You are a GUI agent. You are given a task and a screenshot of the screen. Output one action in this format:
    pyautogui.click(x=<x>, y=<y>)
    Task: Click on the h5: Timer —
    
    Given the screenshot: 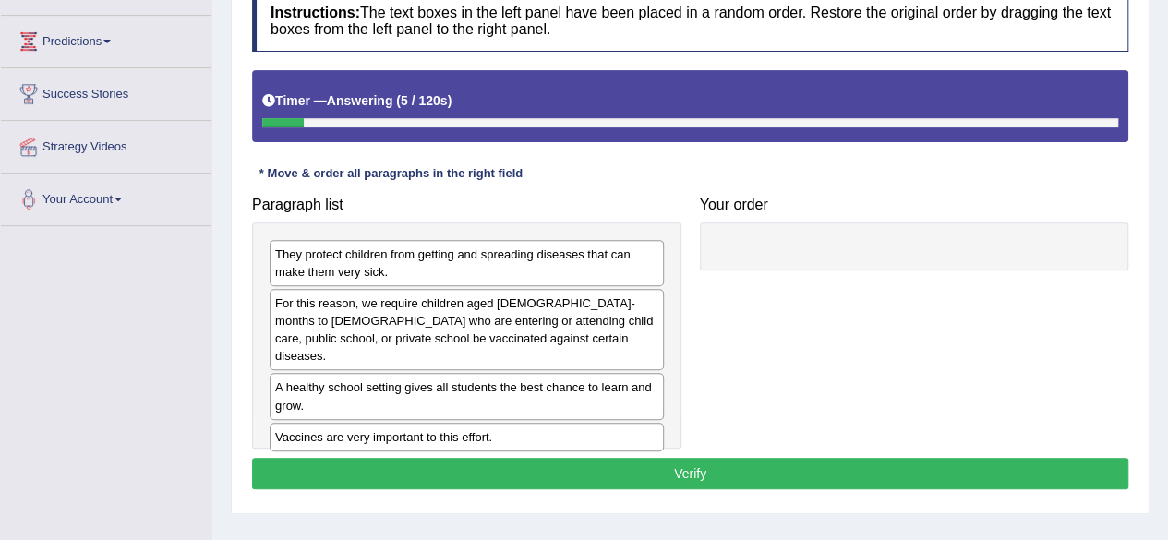 What is the action you would take?
    pyautogui.click(x=356, y=101)
    